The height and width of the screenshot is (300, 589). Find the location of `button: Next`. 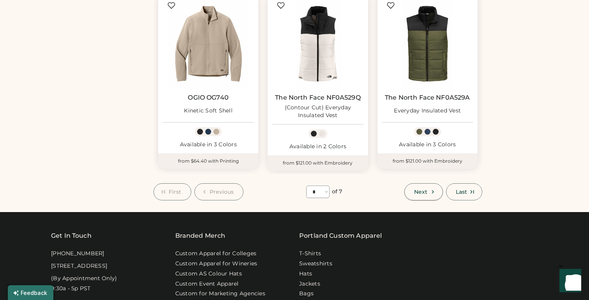

button: Next is located at coordinates (423, 192).